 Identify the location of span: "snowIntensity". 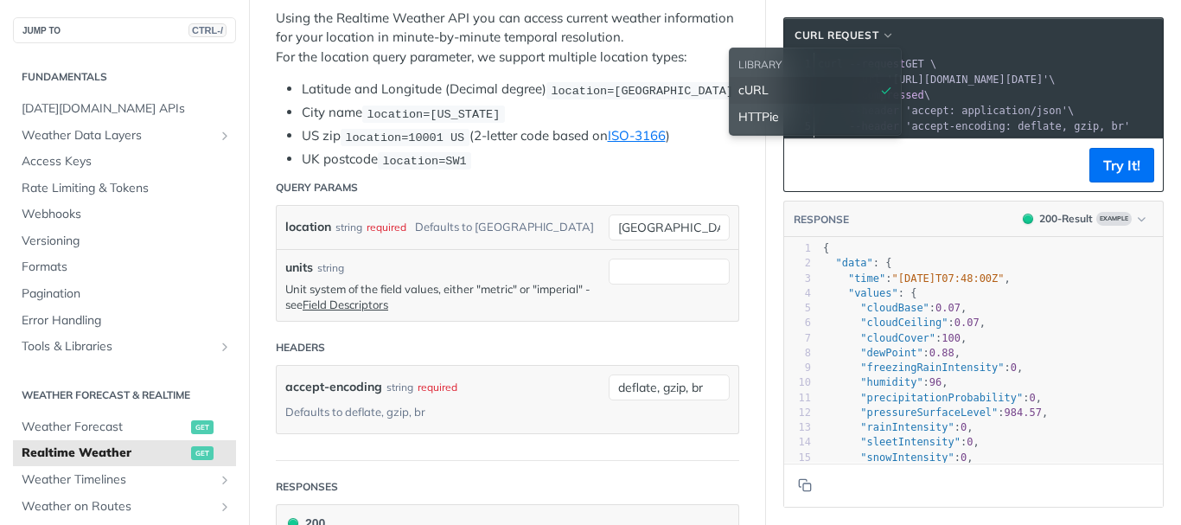
(907, 458).